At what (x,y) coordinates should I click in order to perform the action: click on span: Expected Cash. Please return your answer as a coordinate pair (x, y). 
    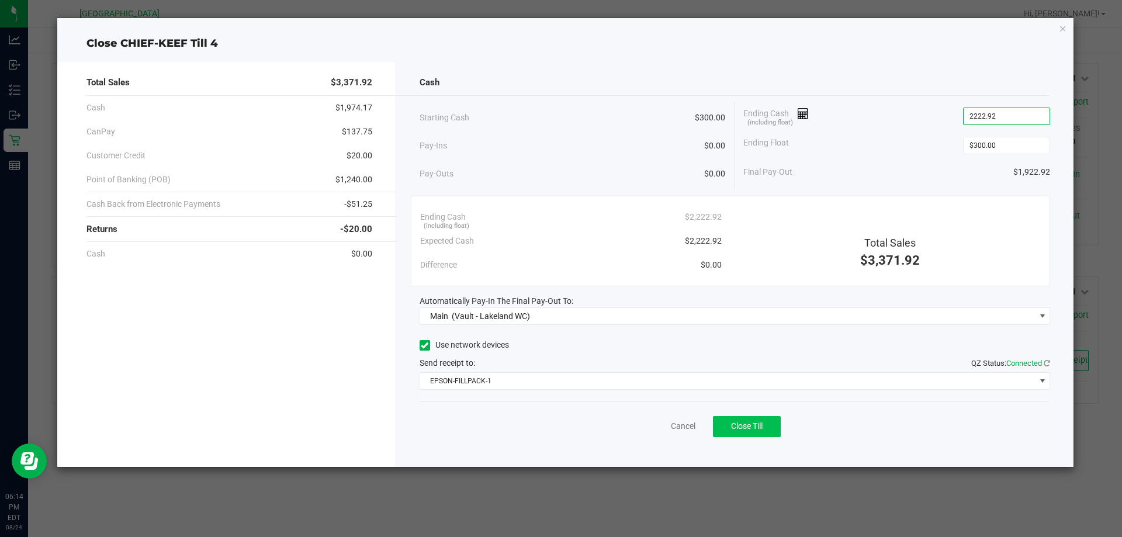
    Looking at the image, I should click on (447, 241).